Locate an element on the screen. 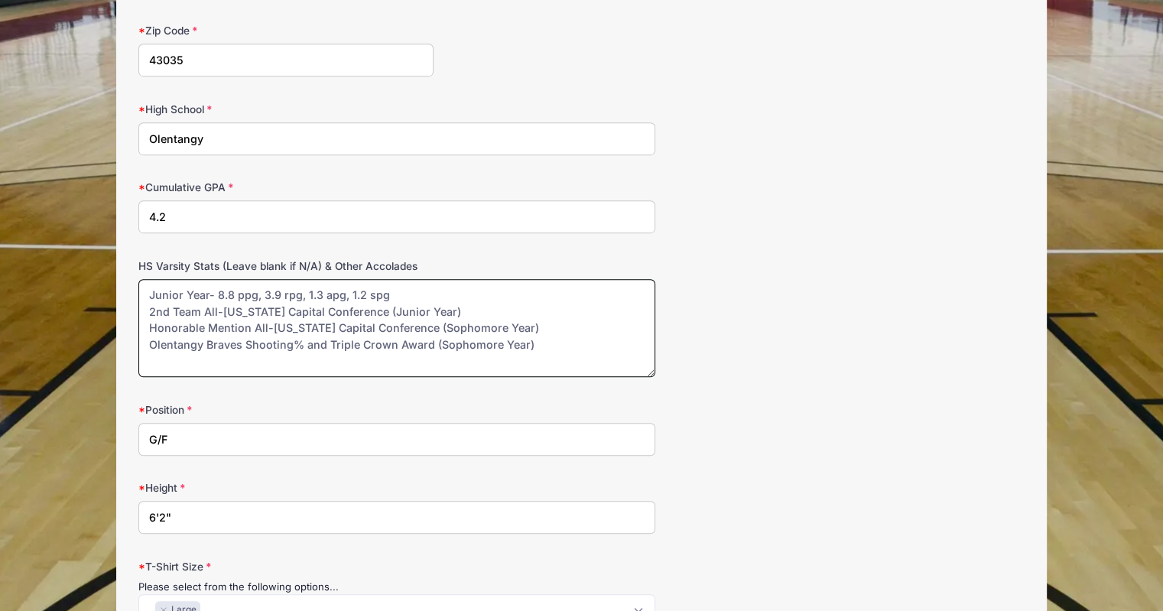 Image resolution: width=1163 pixels, height=611 pixels. input: xxxxx is located at coordinates (286, 60).